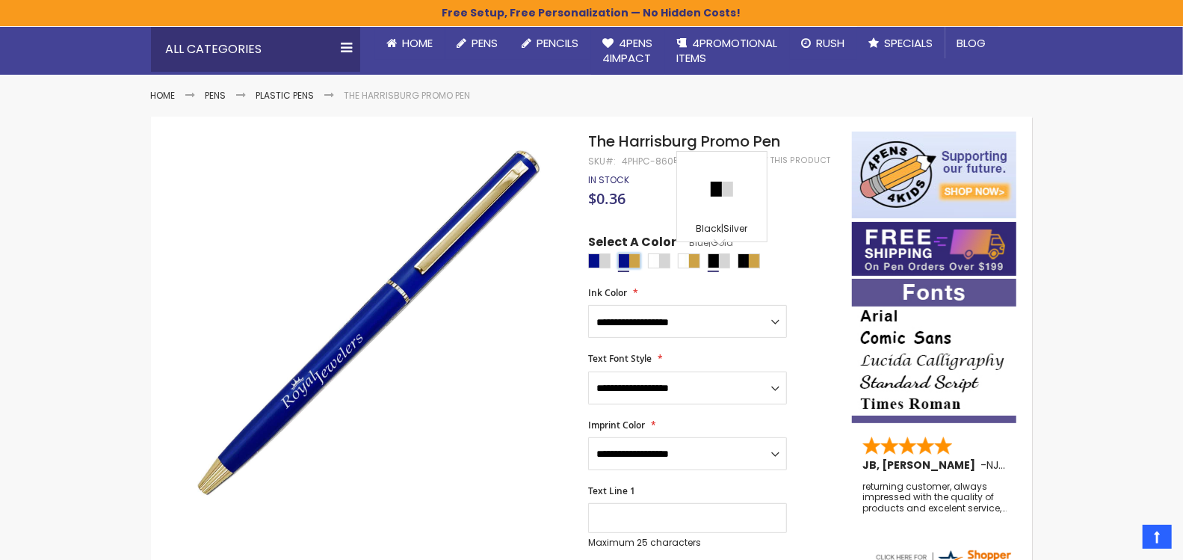 This screenshot has width=1183, height=560. I want to click on a: Specials, so click(901, 43).